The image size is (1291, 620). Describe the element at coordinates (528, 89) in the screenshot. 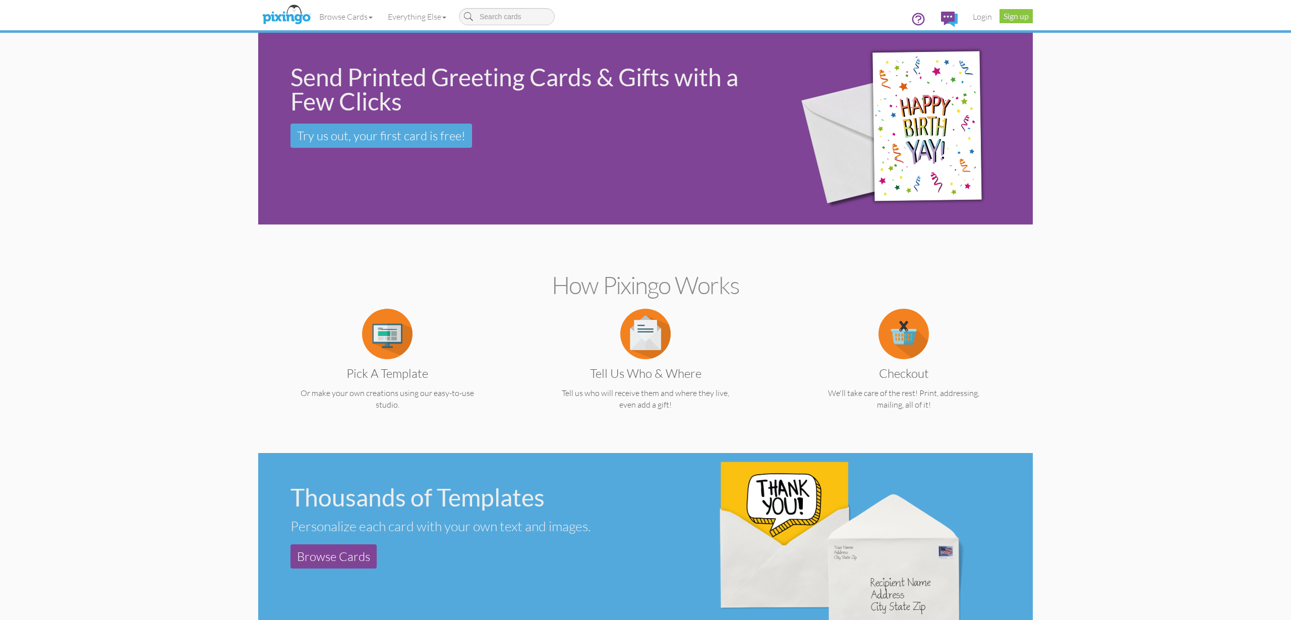

I see `div: Send Printed Greeting Cards & Gifts with a Few Clicks` at that location.